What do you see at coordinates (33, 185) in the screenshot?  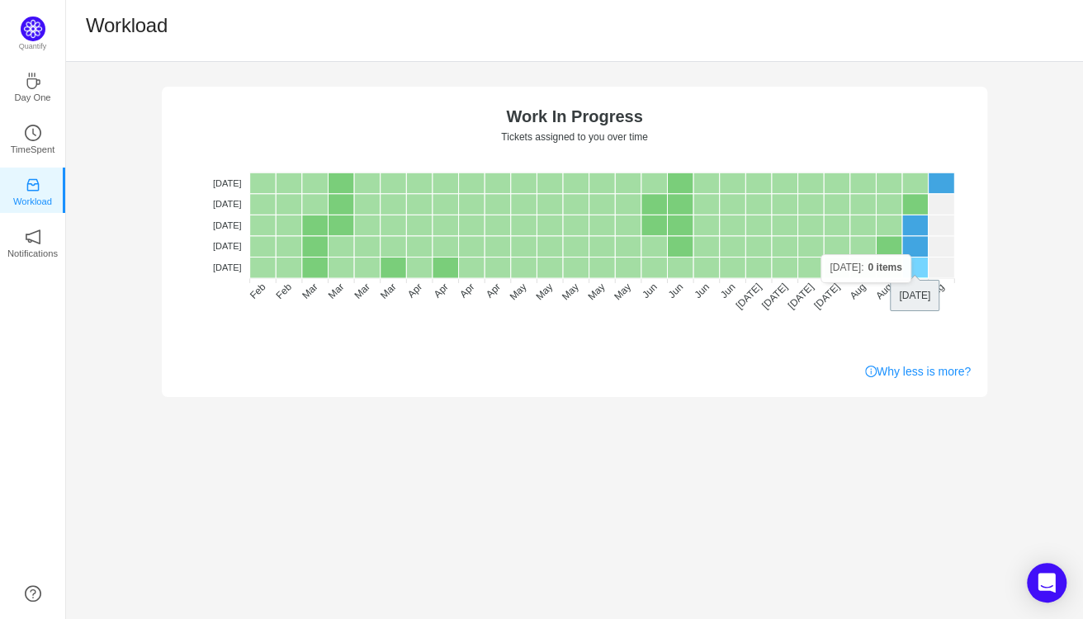 I see `i: icon: inbox` at bounding box center [33, 185].